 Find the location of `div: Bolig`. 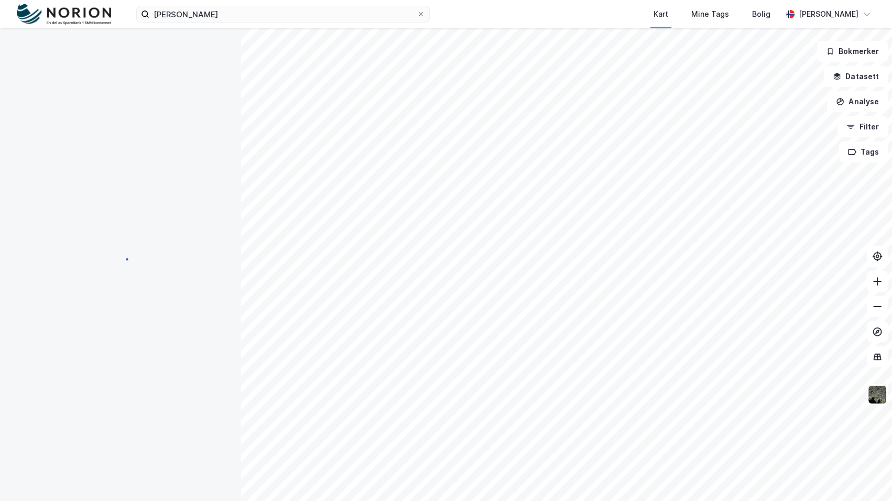

div: Bolig is located at coordinates (761, 14).